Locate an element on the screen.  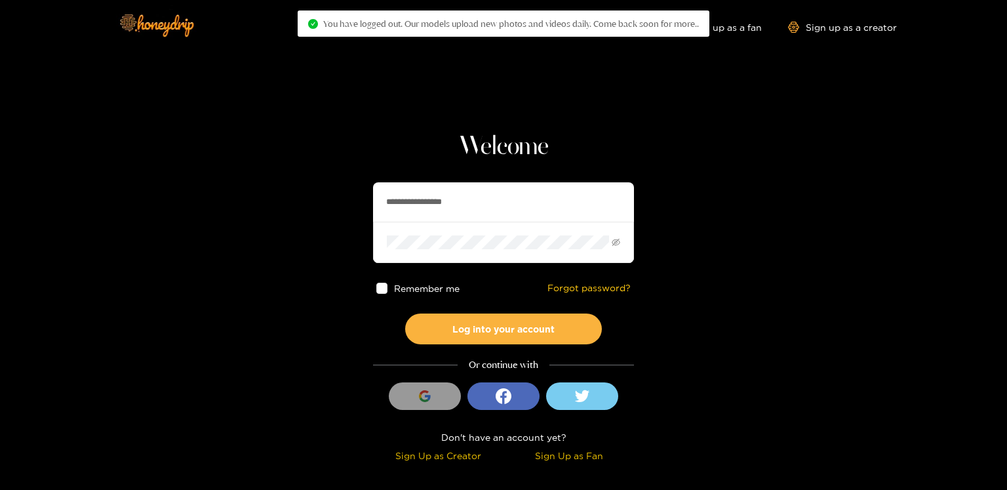
span: Remember me is located at coordinates (427, 288).